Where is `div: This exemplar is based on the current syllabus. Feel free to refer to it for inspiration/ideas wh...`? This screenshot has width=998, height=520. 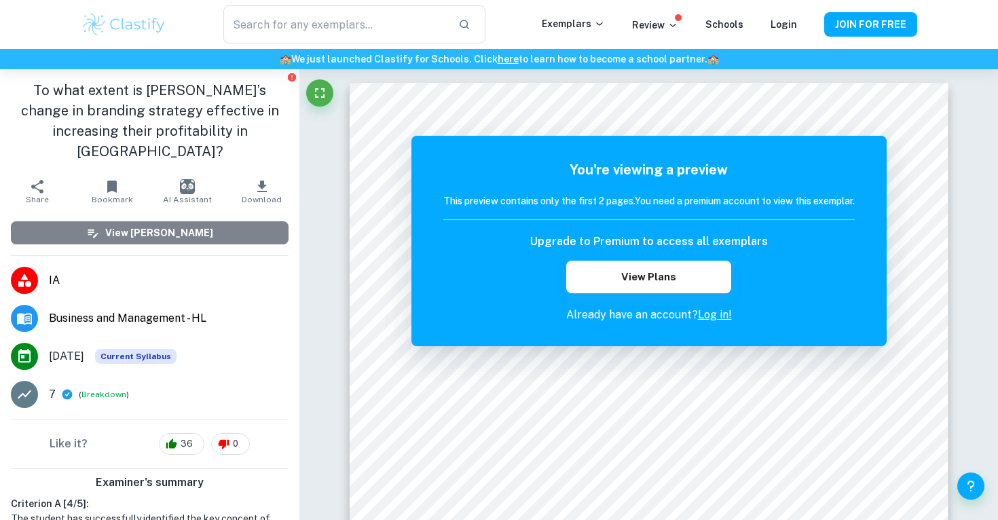
div: This exemplar is based on the current syllabus. Feel free to refer to it for inspiration/ideas wh... is located at coordinates (136, 356).